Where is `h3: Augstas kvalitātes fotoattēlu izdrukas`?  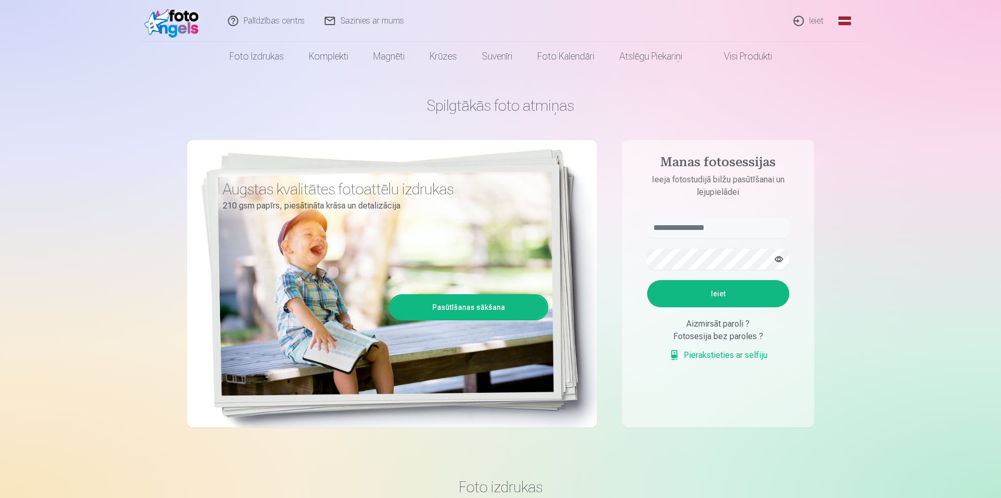
h3: Augstas kvalitātes fotoattēlu izdrukas is located at coordinates (382, 189).